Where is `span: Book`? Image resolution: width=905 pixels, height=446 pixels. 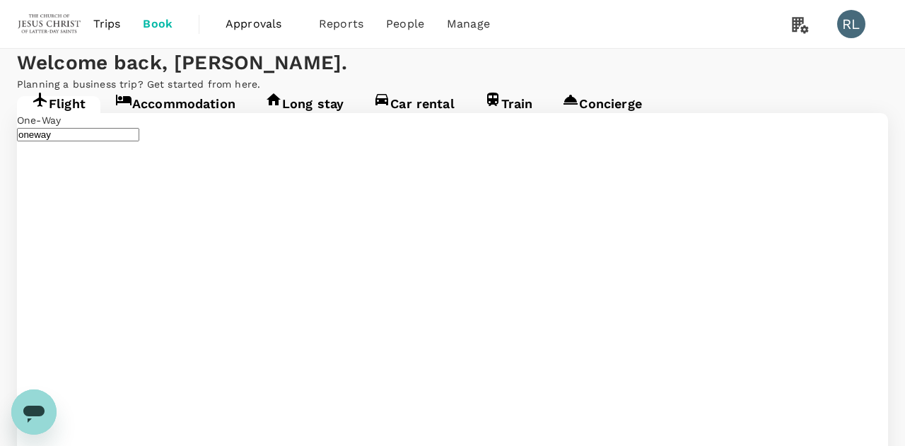
span: Book is located at coordinates (158, 24).